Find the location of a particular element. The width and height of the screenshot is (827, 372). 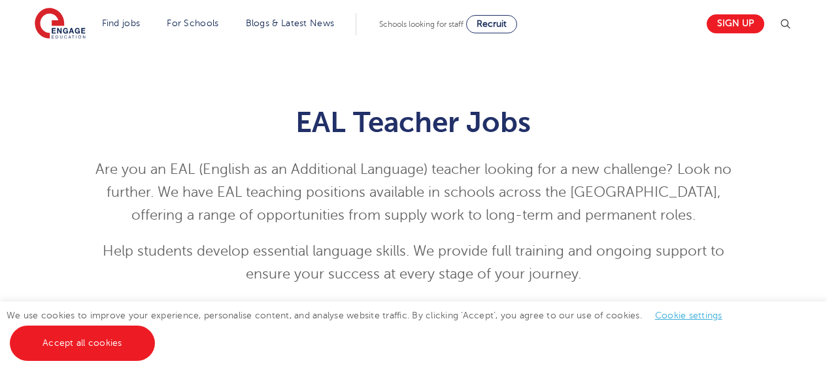

span: We use cookies to improve your experience, personalise content, and analyse website traffic. By c... is located at coordinates (370, 329).